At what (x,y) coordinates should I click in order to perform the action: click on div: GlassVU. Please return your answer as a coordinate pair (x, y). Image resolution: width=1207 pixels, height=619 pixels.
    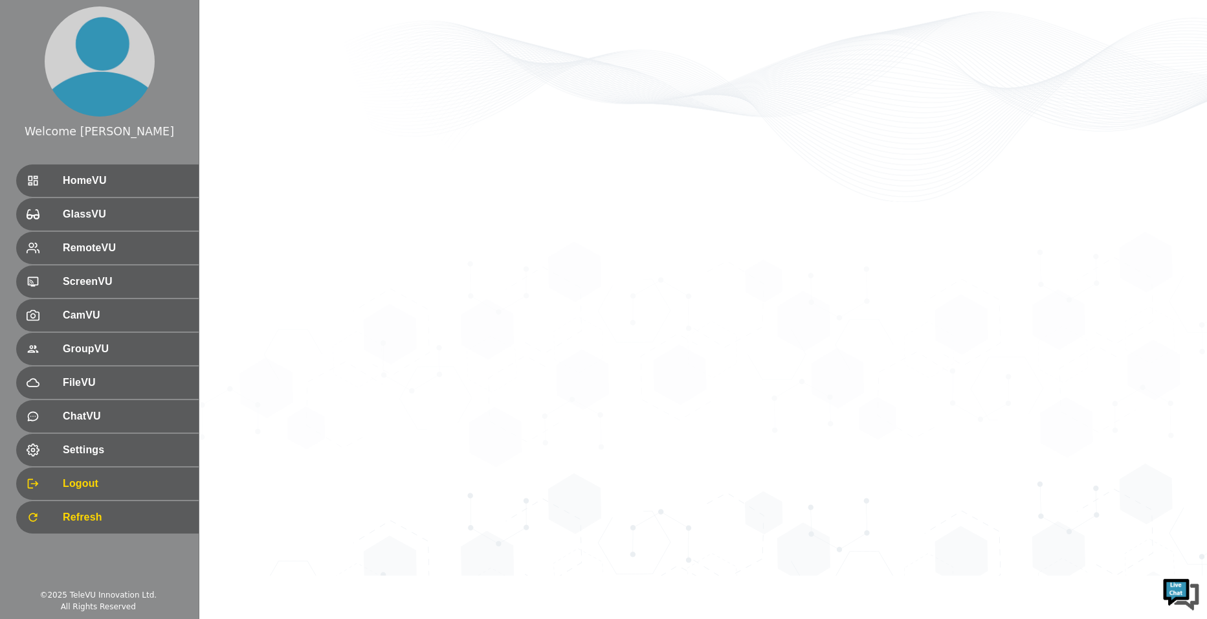
    Looking at the image, I should click on (107, 214).